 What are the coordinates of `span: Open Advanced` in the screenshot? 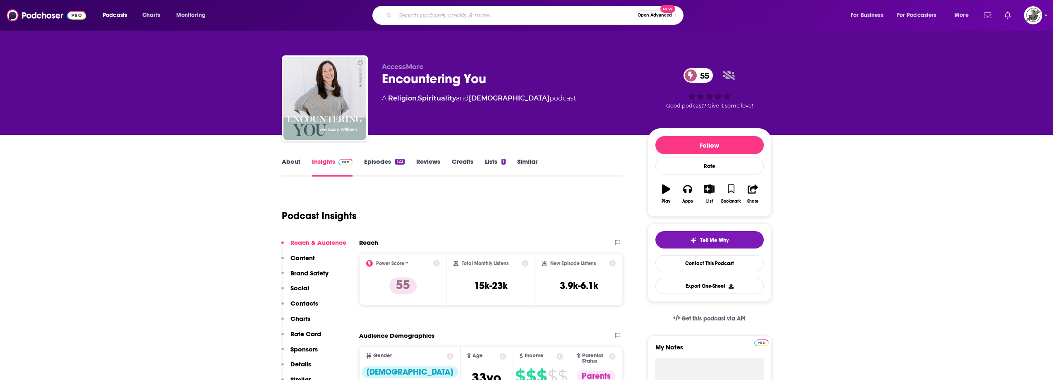 It's located at (654, 15).